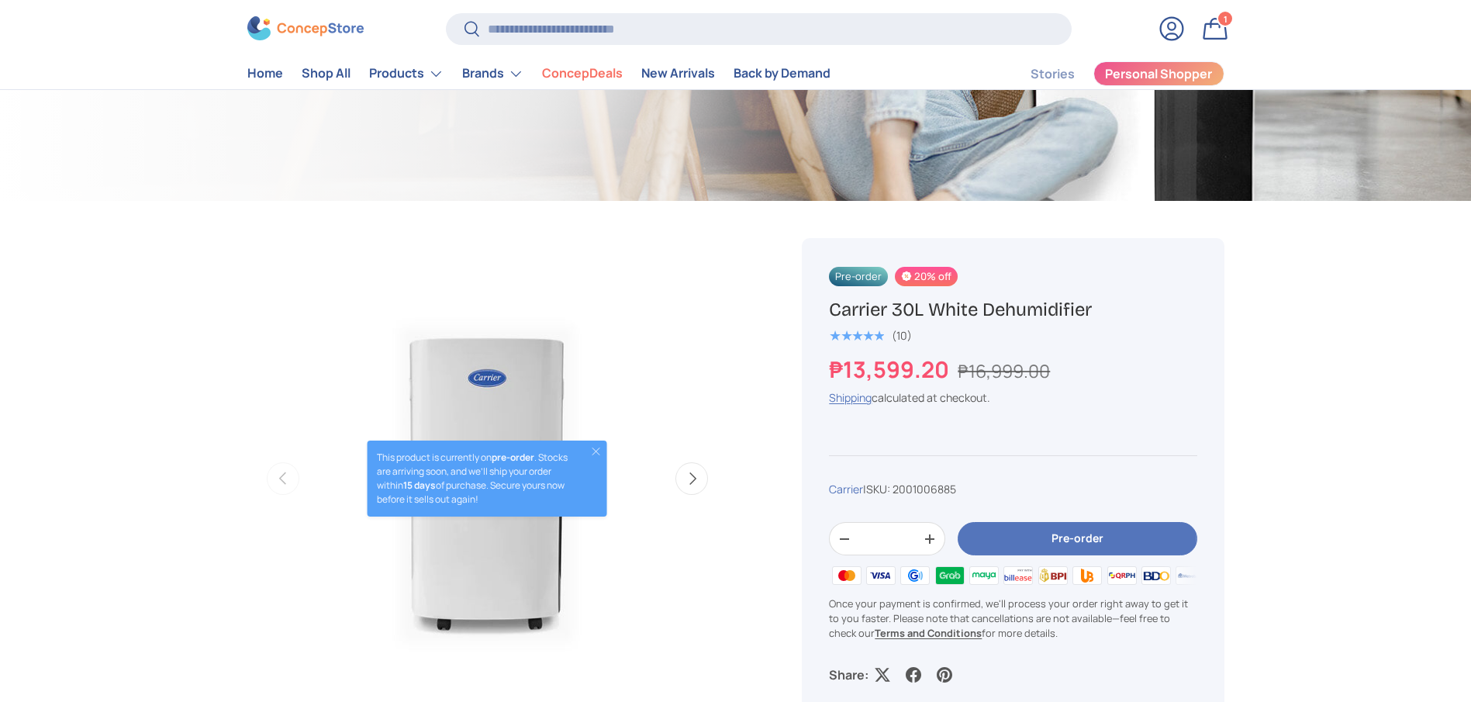 The height and width of the screenshot is (702, 1471). What do you see at coordinates (539, 74) in the screenshot?
I see `nav: Primary` at bounding box center [539, 74].